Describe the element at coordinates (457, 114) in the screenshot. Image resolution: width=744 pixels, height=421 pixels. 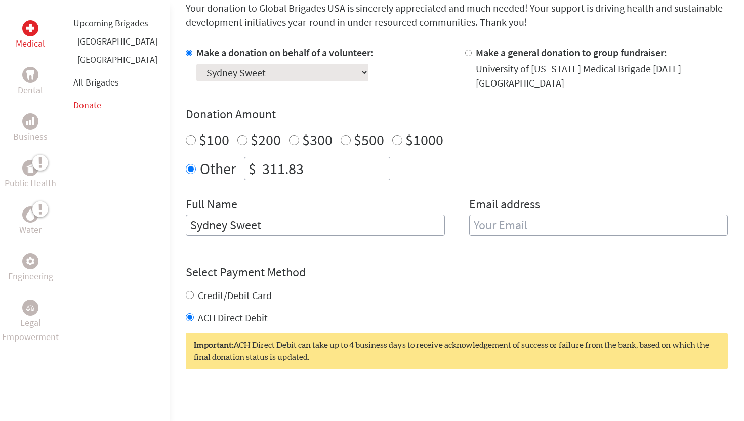
I see `h4: Donation Amount` at that location.